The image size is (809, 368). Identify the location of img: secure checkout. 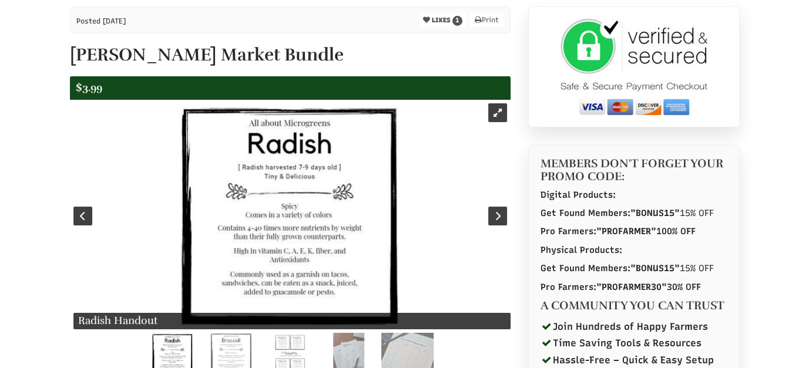
(634, 67).